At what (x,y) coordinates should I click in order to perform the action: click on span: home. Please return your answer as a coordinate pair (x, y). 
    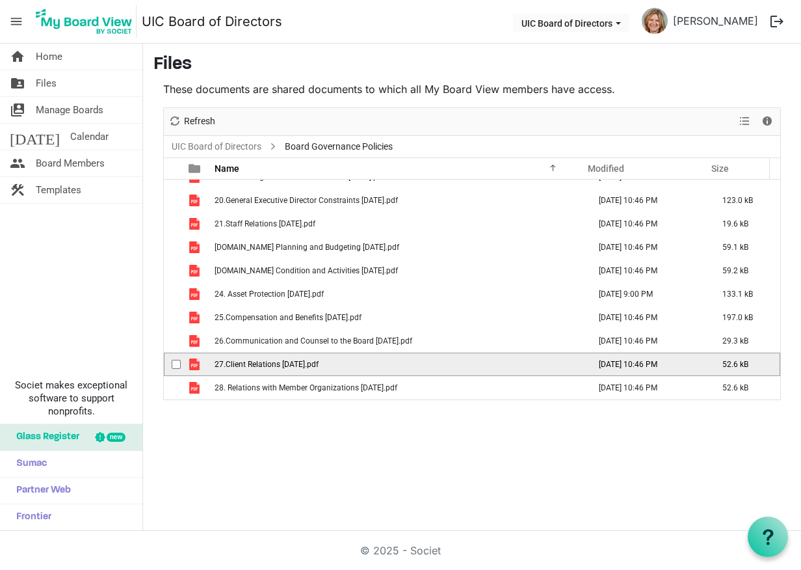
    Looking at the image, I should click on (18, 57).